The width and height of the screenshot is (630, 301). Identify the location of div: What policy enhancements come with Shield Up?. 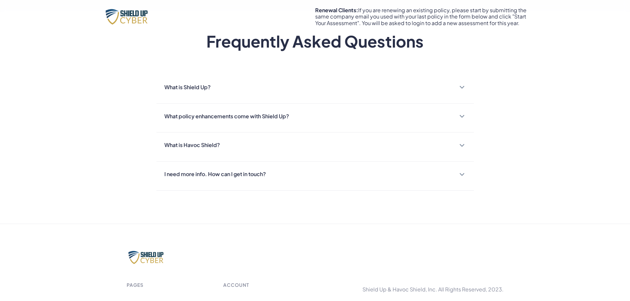
(227, 116).